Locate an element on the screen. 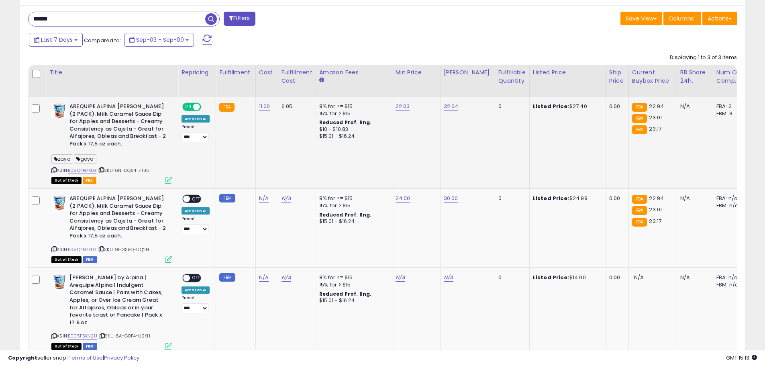  a: 22.03 is located at coordinates (403, 106).